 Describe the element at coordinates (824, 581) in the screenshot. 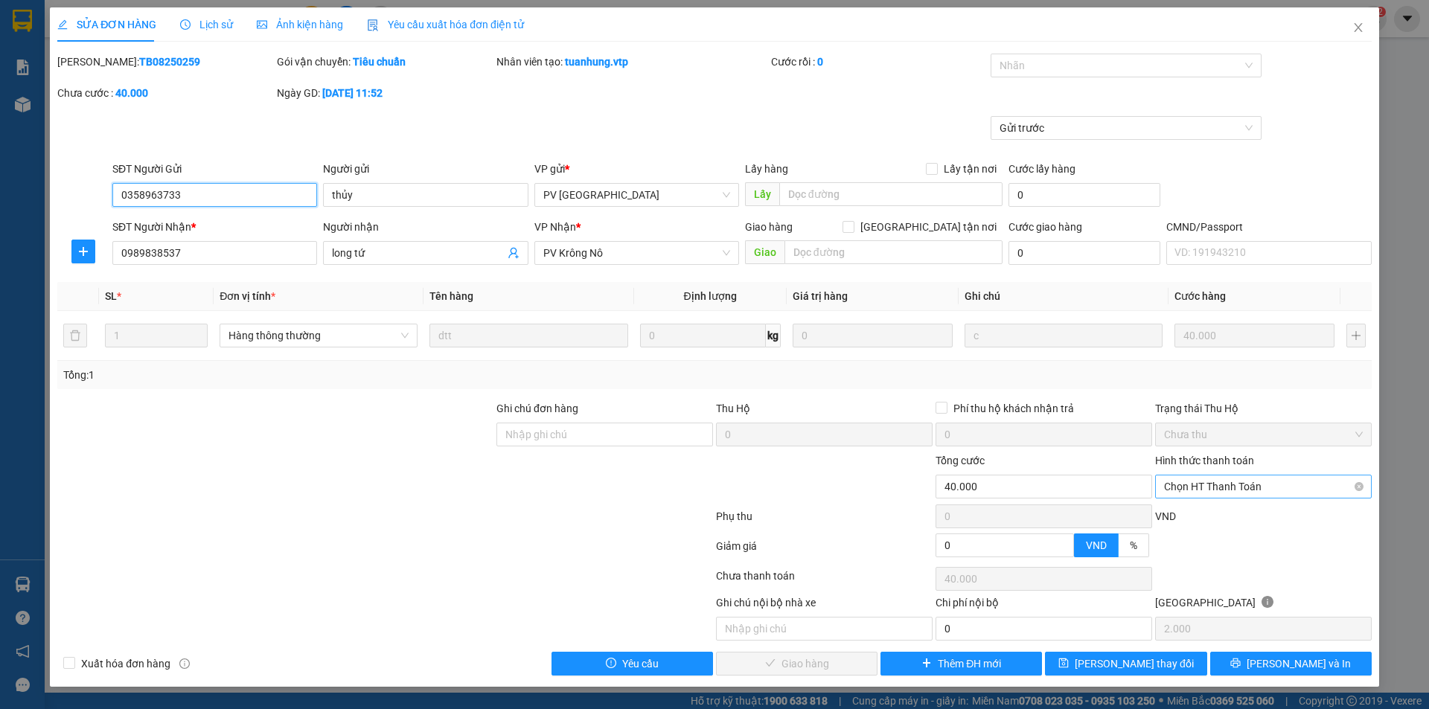

I see `div: Chưa thanh toán` at that location.